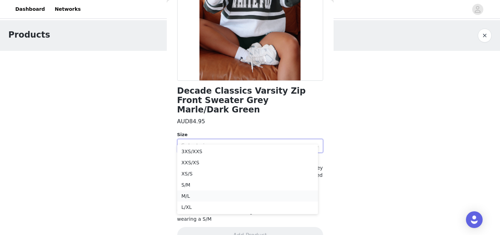 Image resolution: width=500 pixels, height=235 pixels. What do you see at coordinates (250, 100) in the screenshot?
I see `h1: Decade Classics Varsity Zip Front Sweater Grey Marle/Dark Green` at bounding box center [250, 100].